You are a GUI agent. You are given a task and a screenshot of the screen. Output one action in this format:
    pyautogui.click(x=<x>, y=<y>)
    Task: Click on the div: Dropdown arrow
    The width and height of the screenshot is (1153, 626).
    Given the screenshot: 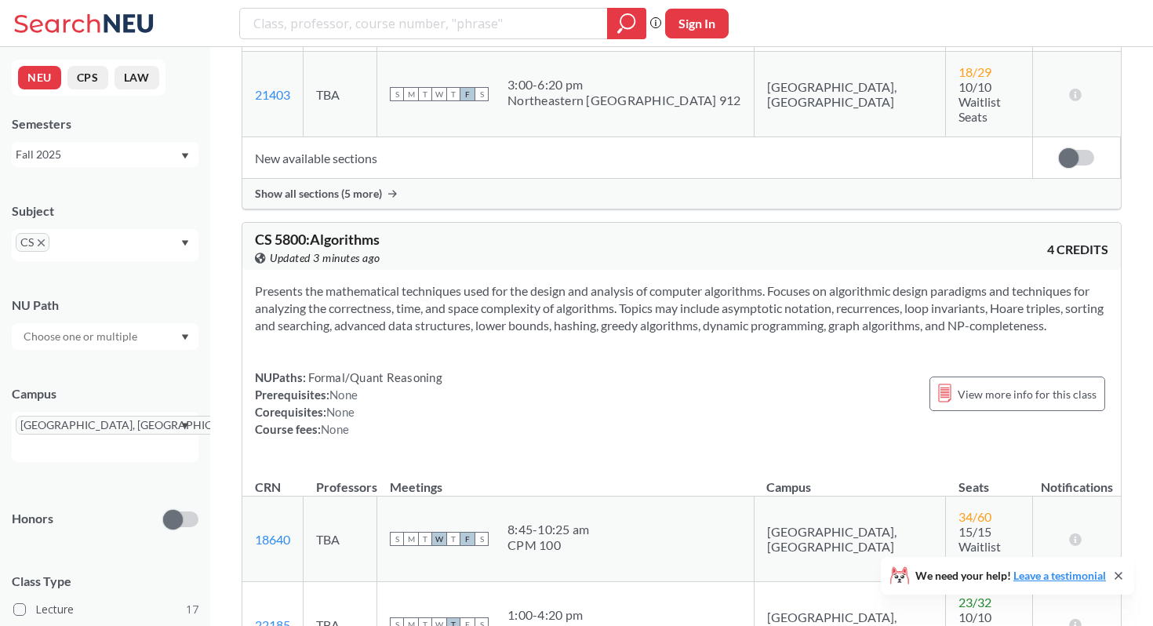 What is the action you would take?
    pyautogui.click(x=105, y=336)
    